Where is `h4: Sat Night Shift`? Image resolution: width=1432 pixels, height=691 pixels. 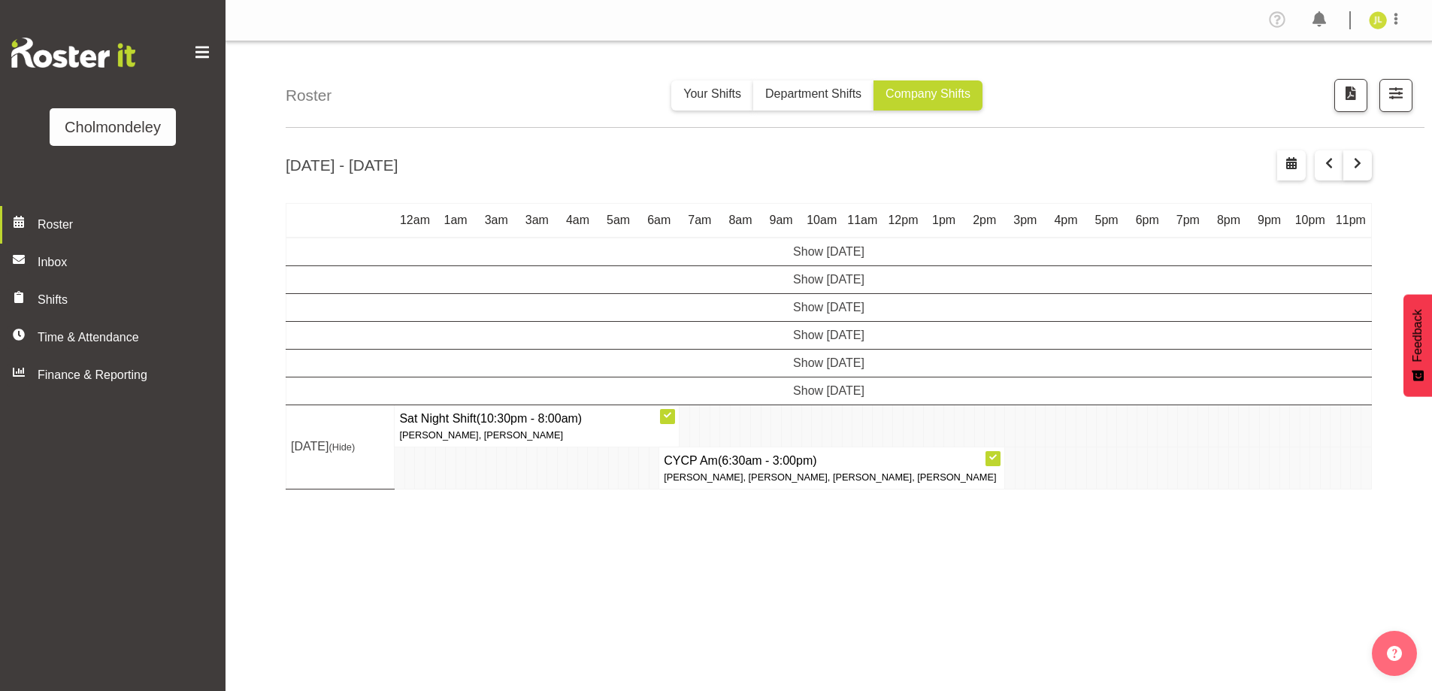
h4: Sat Night Shift is located at coordinates (537, 419).